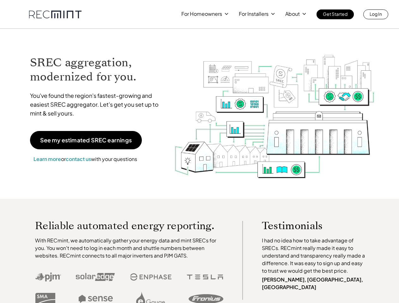 The height and width of the screenshot is (303, 399). Describe the element at coordinates (202, 14) in the screenshot. I see `p: For Homeowners` at that location.